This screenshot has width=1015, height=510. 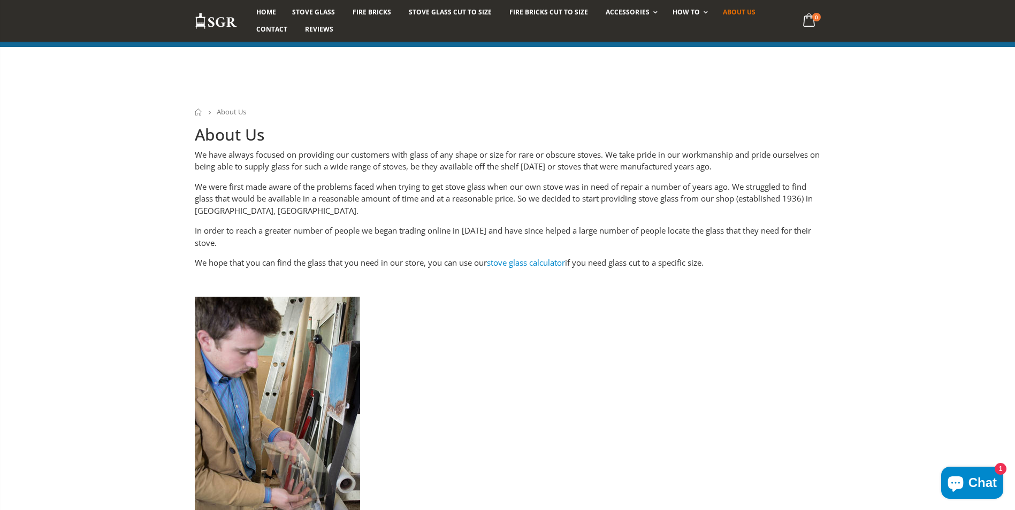 I want to click on a: Contact, so click(x=272, y=29).